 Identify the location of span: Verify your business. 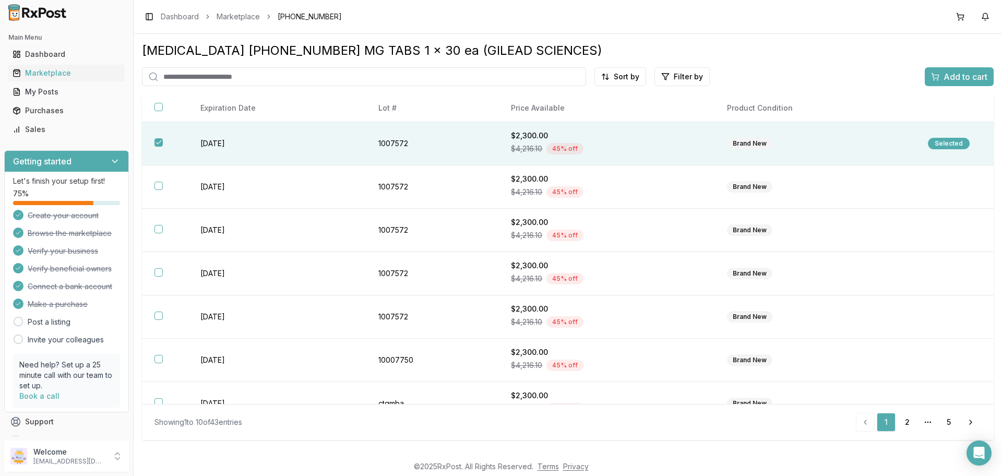
(63, 251).